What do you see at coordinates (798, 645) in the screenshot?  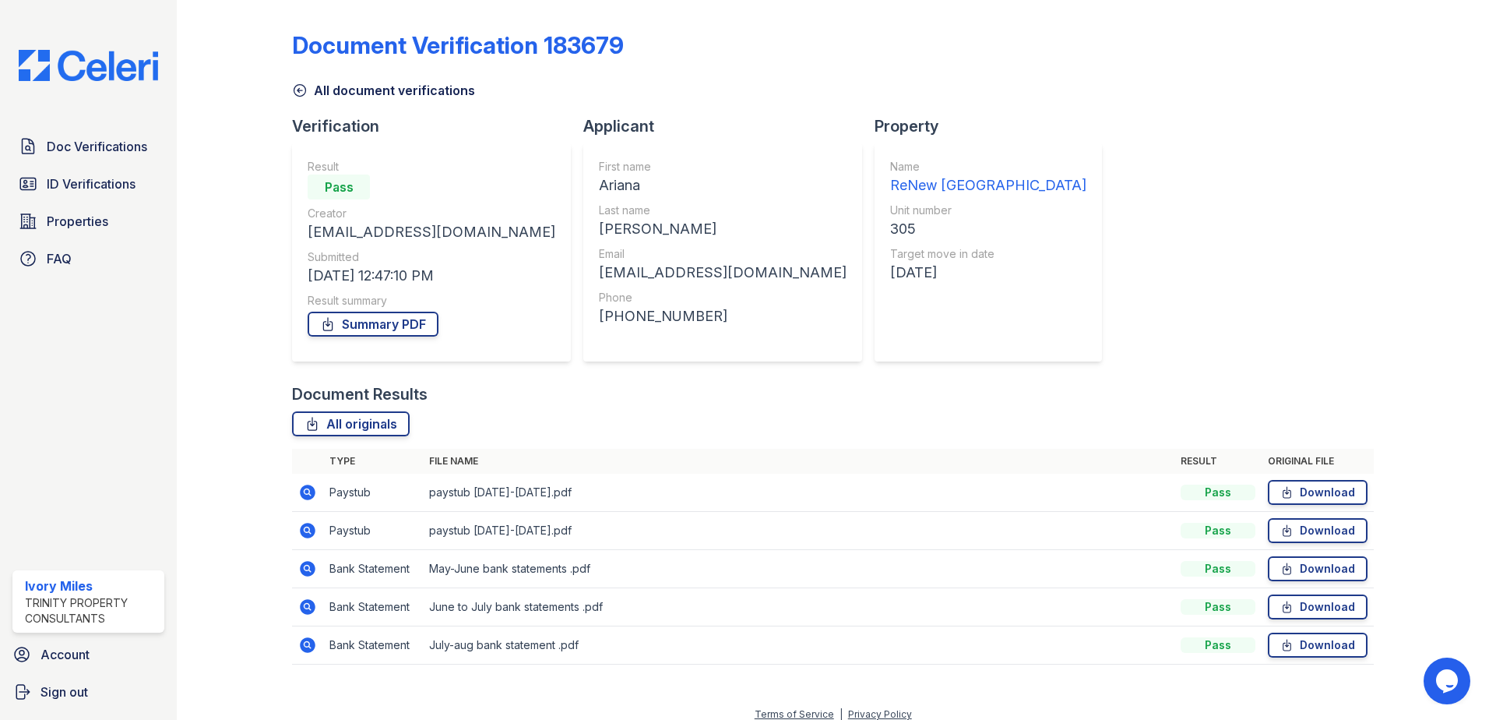 I see `td: July-aug bank statement .pdf` at bounding box center [798, 645].